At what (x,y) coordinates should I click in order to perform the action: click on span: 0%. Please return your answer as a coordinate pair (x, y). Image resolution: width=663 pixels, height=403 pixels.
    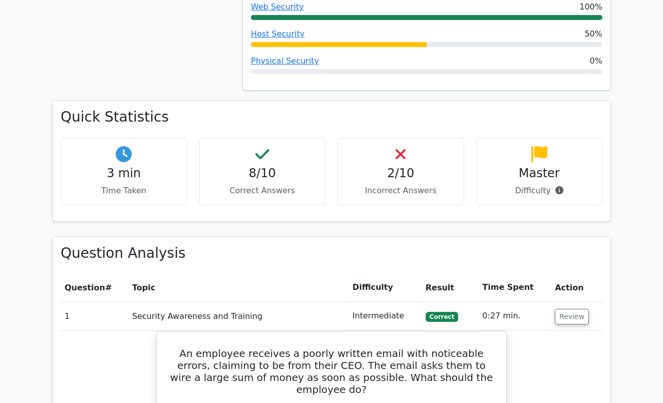
    Looking at the image, I should click on (596, 61).